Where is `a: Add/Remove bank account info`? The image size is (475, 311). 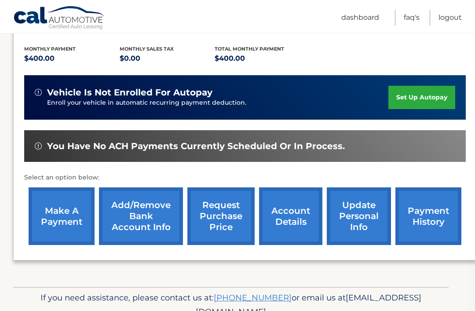
a: Add/Remove bank account info is located at coordinates (141, 216).